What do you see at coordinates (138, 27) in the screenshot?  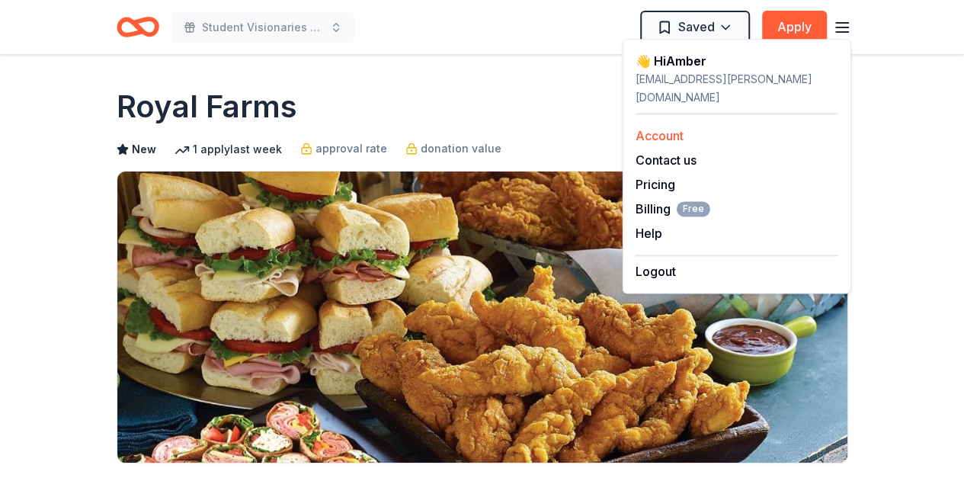 I see `a: Home` at bounding box center [138, 27].